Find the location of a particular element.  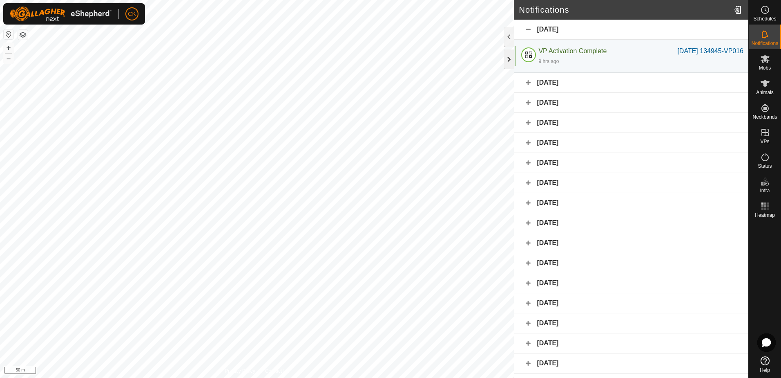

button: Map Layers is located at coordinates (23, 35).